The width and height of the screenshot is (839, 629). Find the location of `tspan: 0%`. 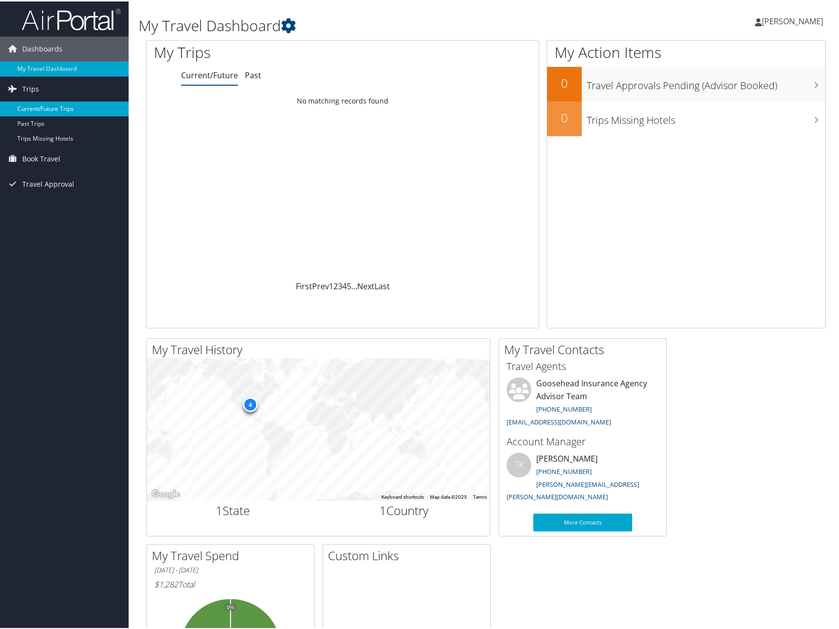

tspan: 0% is located at coordinates (231, 606).